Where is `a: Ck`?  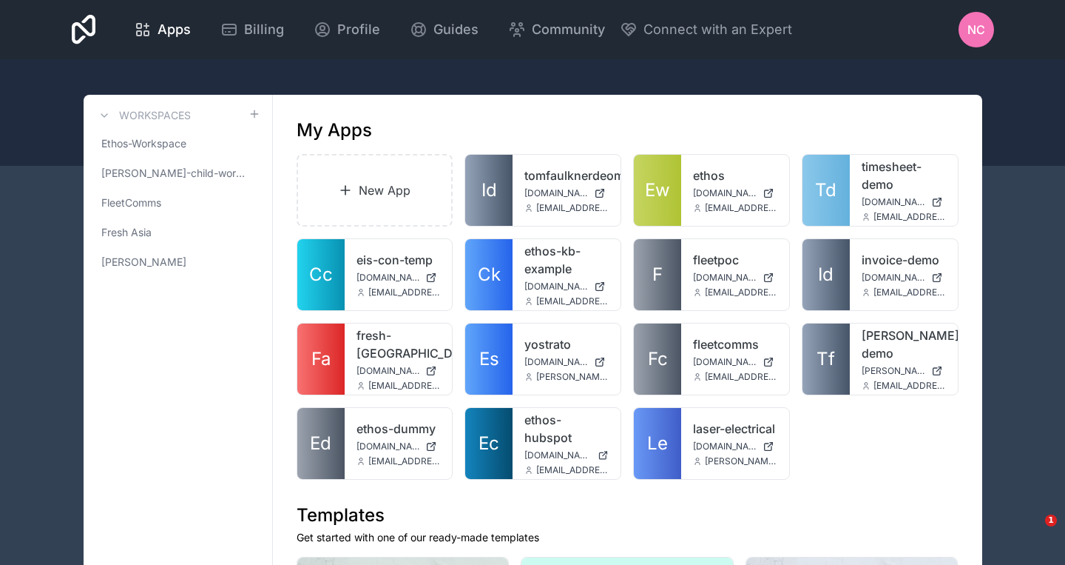
a: Ck is located at coordinates (489, 274).